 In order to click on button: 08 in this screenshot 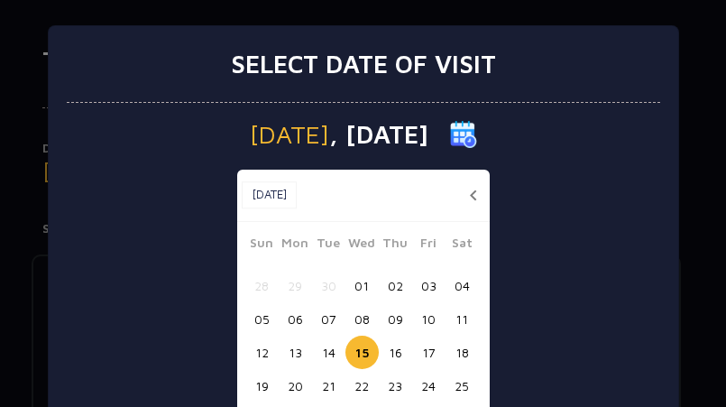, I will do `click(362, 319)`.